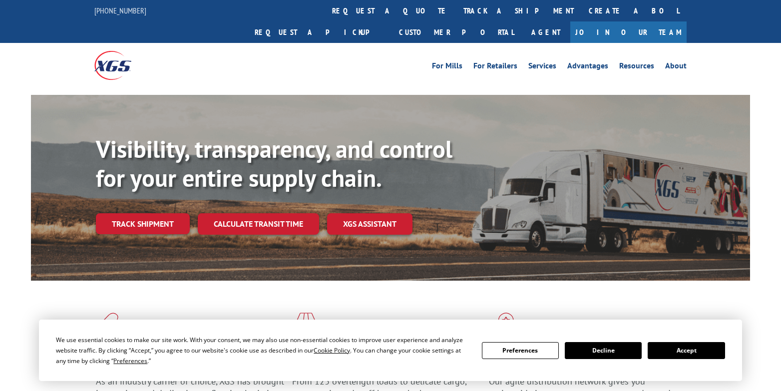  I want to click on a: Services, so click(542, 67).